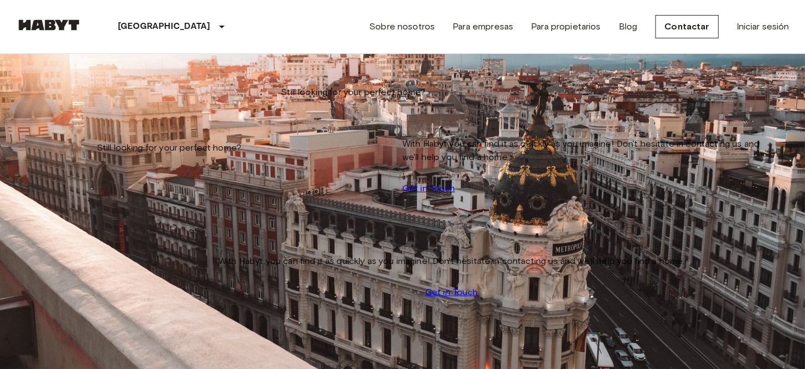 The width and height of the screenshot is (805, 369). I want to click on a: Contactar, so click(687, 27).